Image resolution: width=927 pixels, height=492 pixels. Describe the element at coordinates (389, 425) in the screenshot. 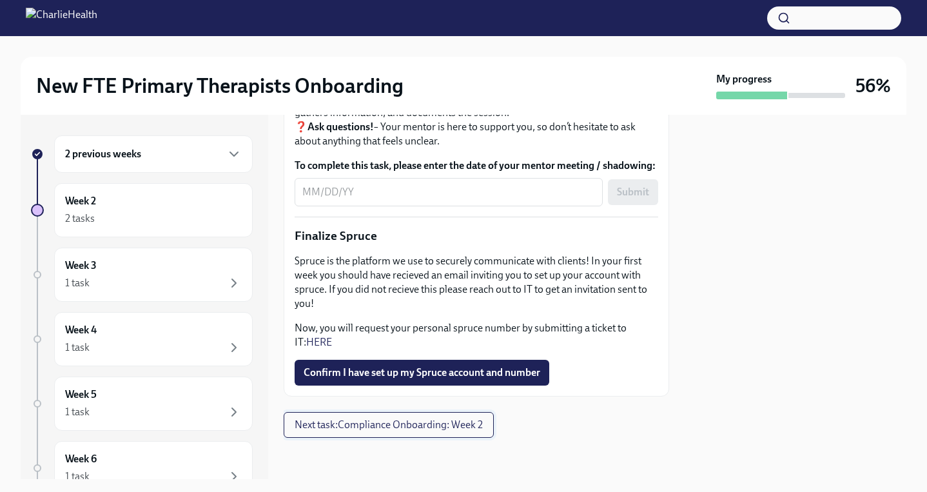

I see `button: Next task:Compliance Onboarding: Week 2` at that location.